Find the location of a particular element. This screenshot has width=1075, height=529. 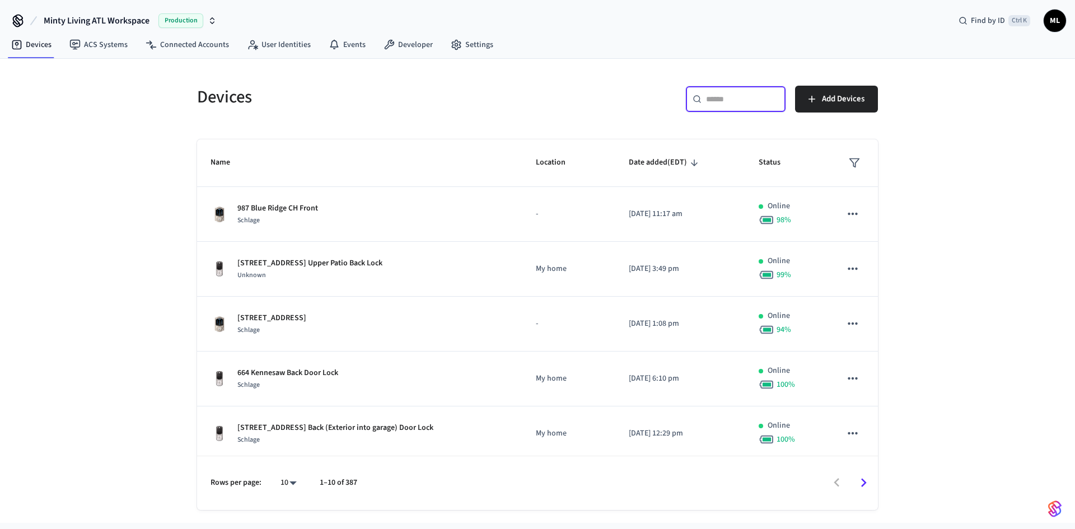

span: 99 % is located at coordinates (784, 275).